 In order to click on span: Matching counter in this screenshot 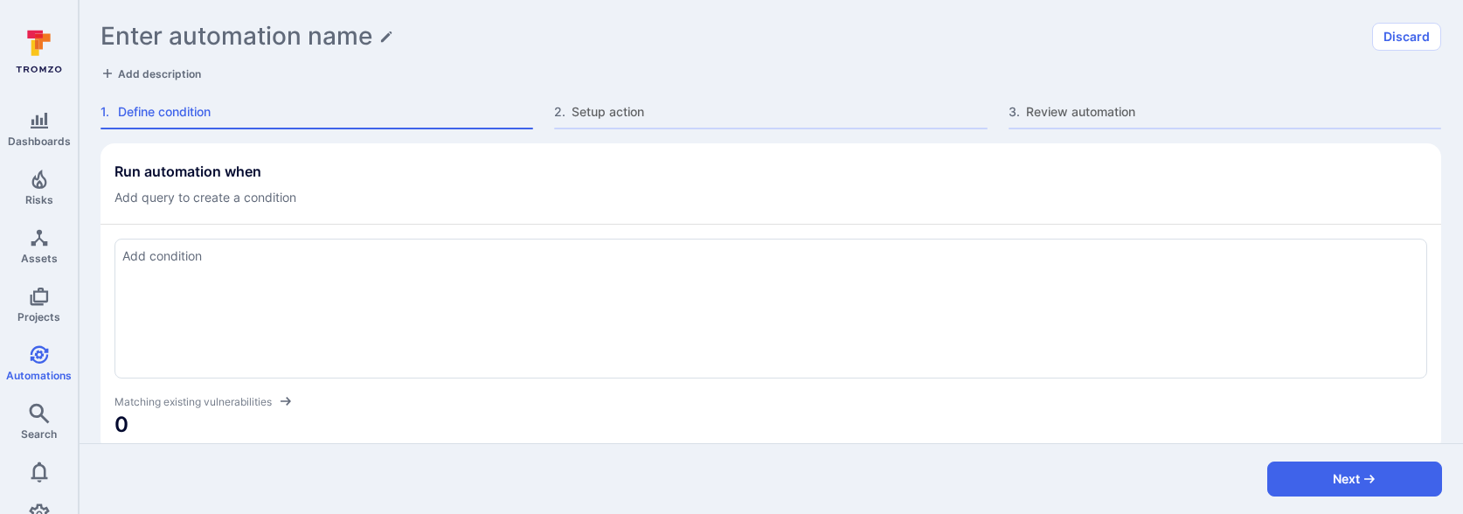, I will do `click(771, 425)`.